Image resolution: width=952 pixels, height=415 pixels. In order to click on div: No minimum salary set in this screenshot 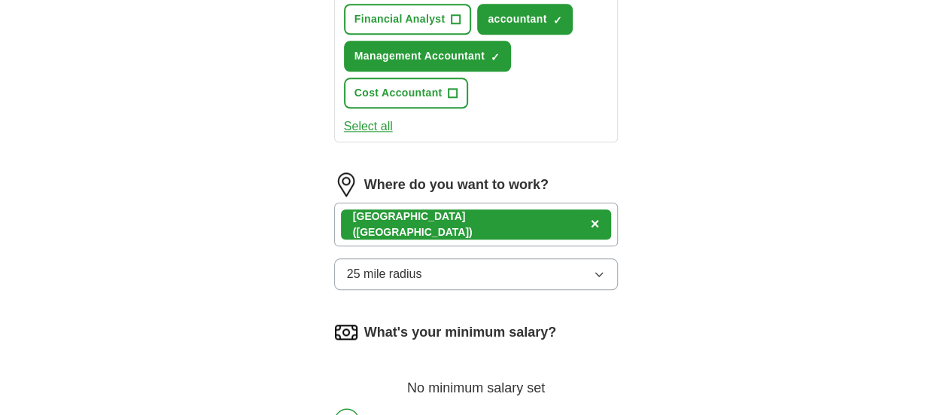, I will do `click(476, 380)`.